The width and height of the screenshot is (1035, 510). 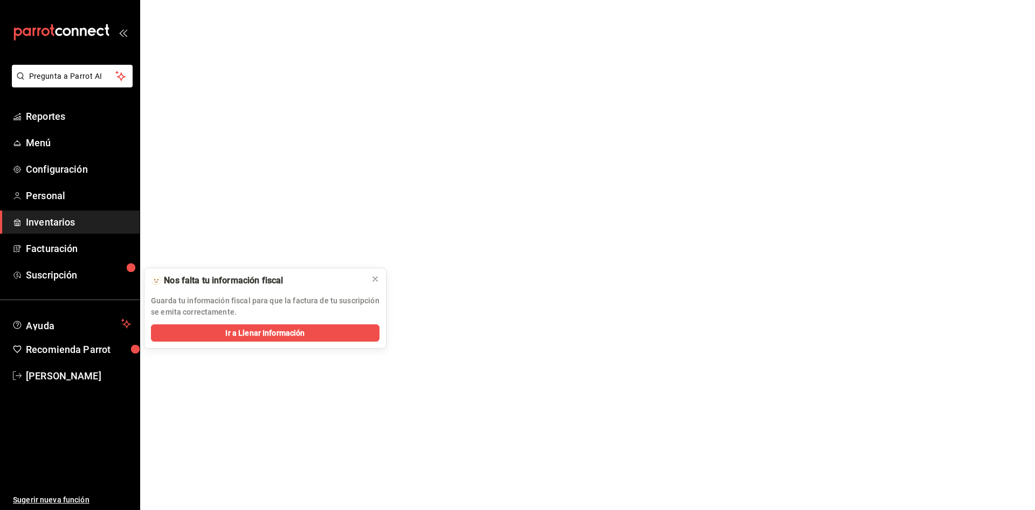 I want to click on button: Ir a Llenar Información, so click(x=265, y=333).